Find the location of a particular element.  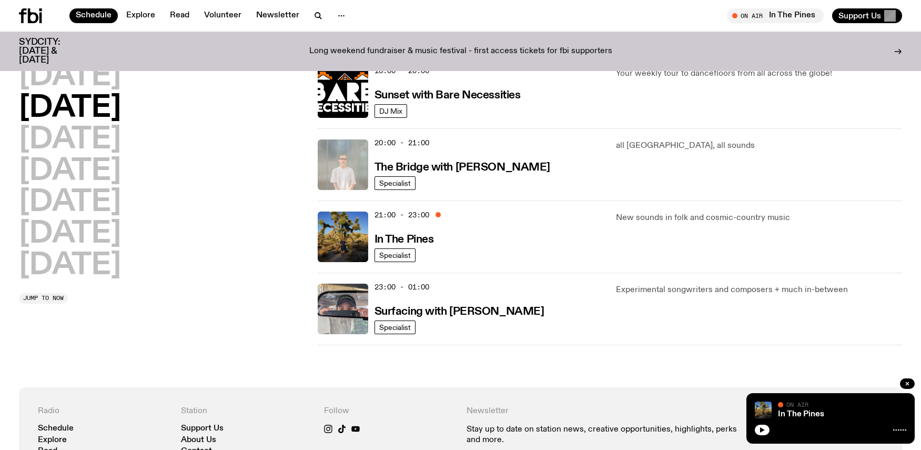

p: New sounds in folk and cosmic-country music is located at coordinates (759, 218).